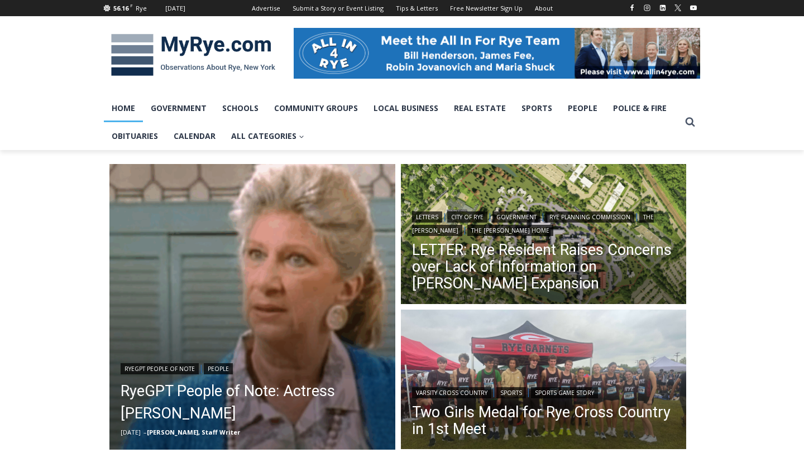  What do you see at coordinates (632, 8) in the screenshot?
I see `a: Facebook` at bounding box center [632, 8].